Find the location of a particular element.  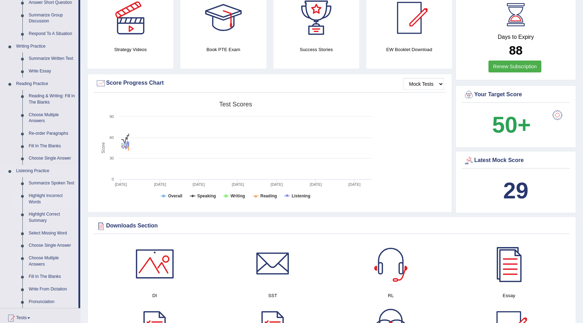

tspan: Test scores is located at coordinates (236, 104).